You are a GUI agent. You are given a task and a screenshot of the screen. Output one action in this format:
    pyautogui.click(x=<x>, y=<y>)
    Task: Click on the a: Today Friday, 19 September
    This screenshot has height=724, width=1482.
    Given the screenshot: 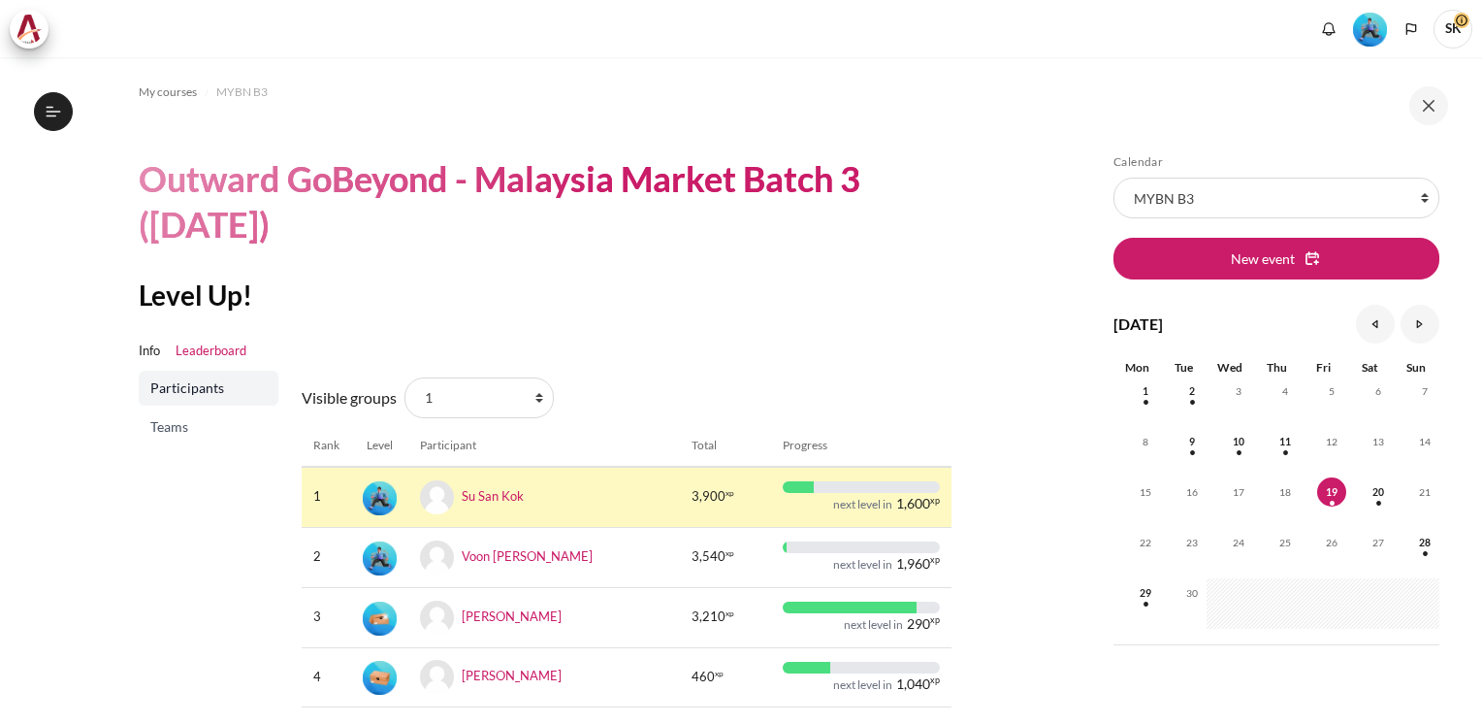 What is the action you would take?
    pyautogui.click(x=1332, y=492)
    